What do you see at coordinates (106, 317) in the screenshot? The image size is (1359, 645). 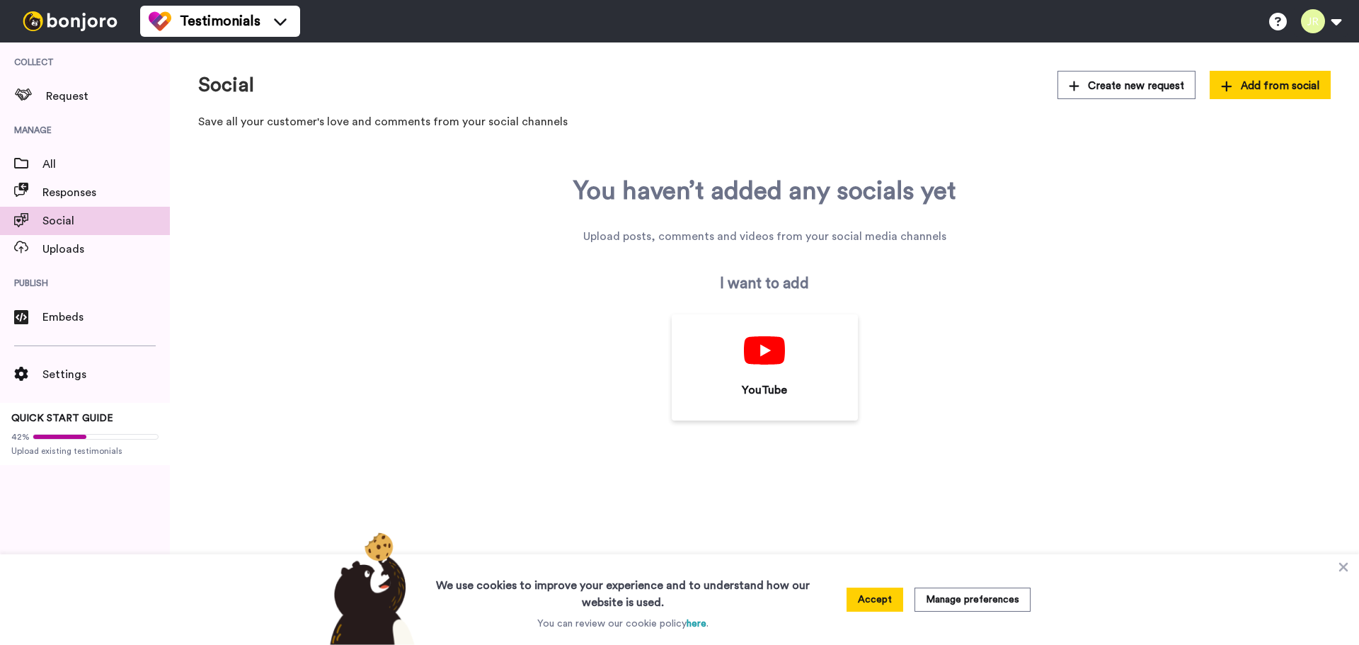 I see `span: Embeds` at bounding box center [106, 317].